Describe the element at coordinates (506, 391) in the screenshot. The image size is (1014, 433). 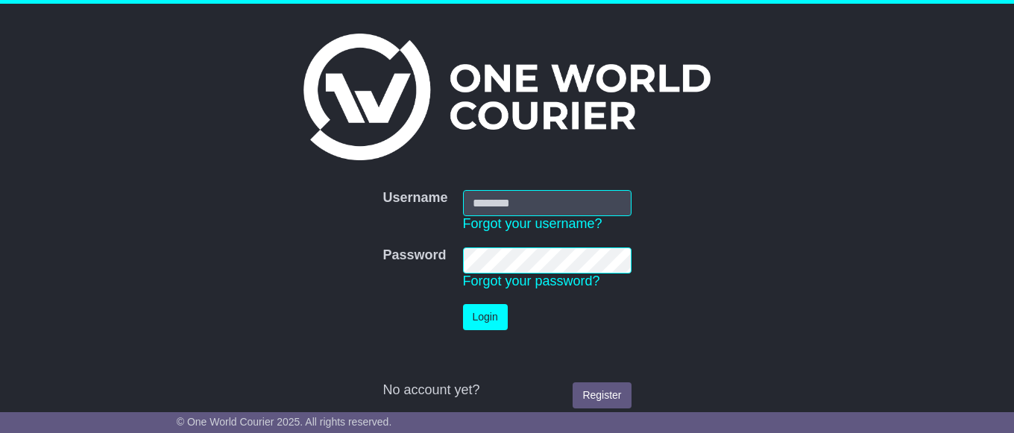
I see `div: No account yet?` at that location.